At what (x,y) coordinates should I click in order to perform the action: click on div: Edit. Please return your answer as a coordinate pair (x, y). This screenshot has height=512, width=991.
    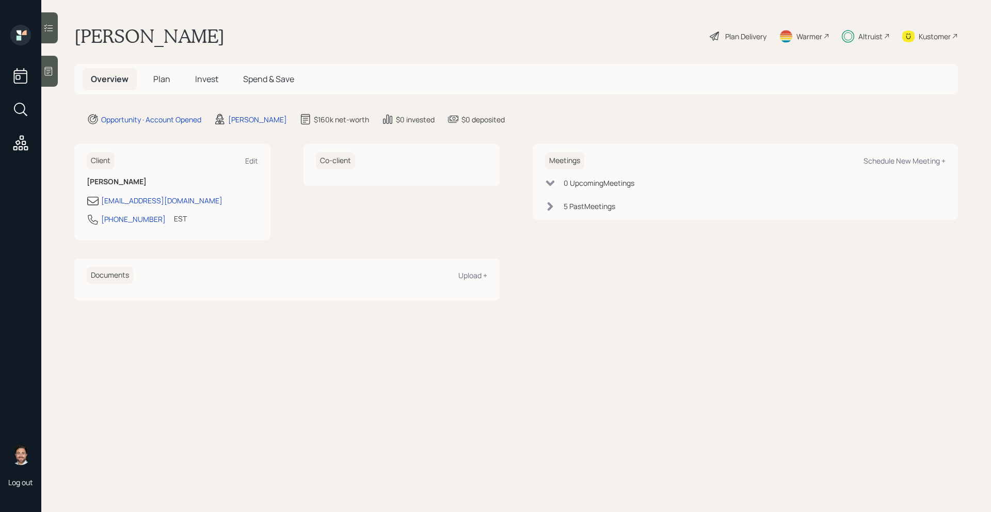
    Looking at the image, I should click on (251, 160).